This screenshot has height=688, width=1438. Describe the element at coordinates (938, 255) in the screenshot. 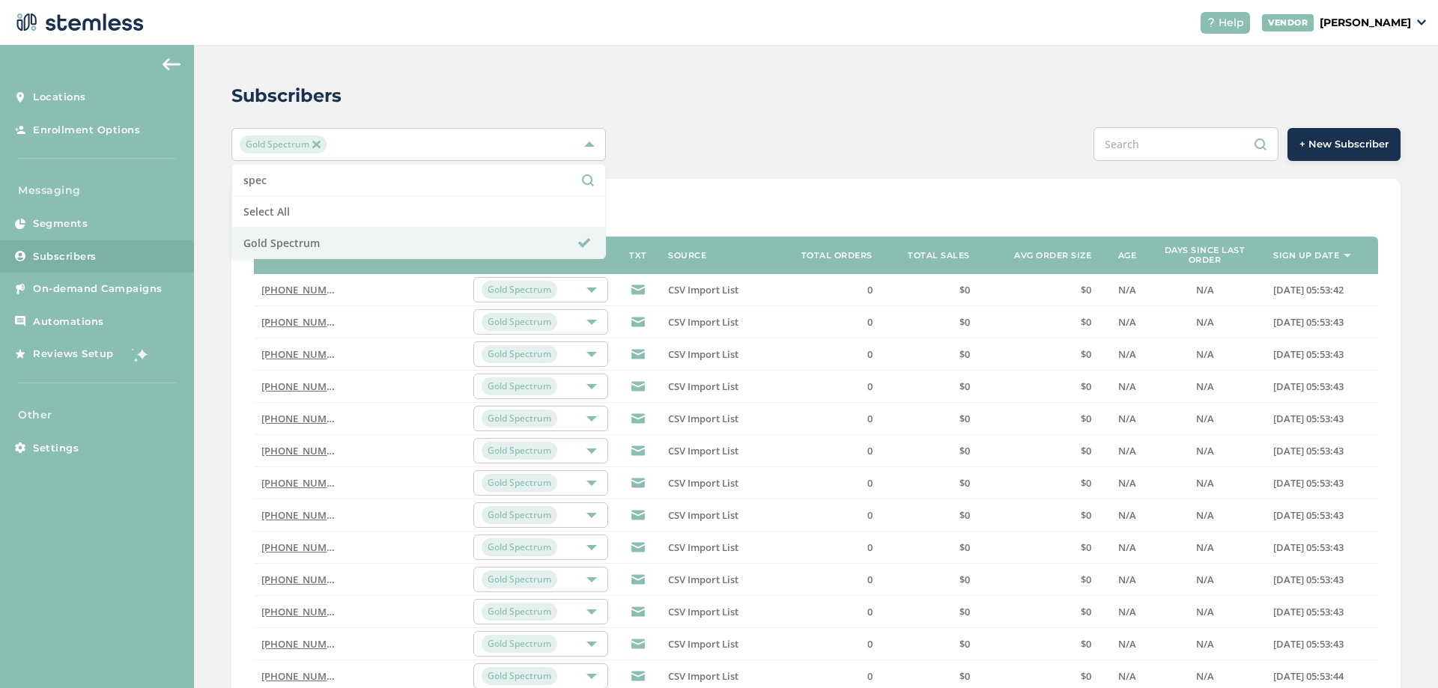

I see `label: Total sales` at that location.